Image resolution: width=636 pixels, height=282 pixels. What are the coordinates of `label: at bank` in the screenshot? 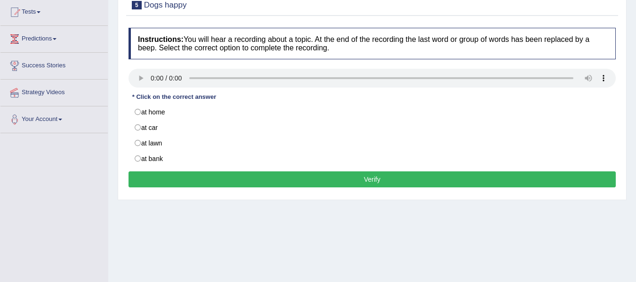 It's located at (372, 159).